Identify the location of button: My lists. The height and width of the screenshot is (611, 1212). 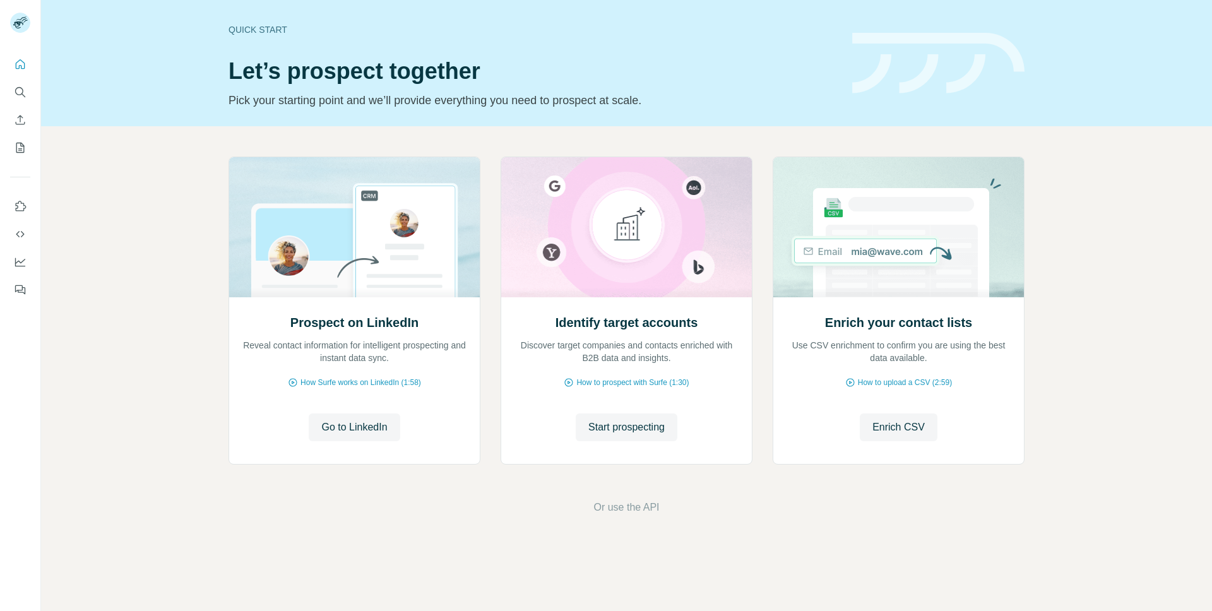
(20, 148).